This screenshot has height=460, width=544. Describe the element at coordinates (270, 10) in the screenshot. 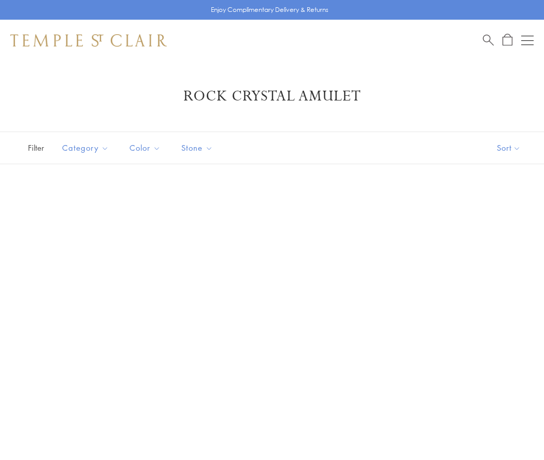

I see `p: Enjoy Complimentary Delivery & Returns` at that location.